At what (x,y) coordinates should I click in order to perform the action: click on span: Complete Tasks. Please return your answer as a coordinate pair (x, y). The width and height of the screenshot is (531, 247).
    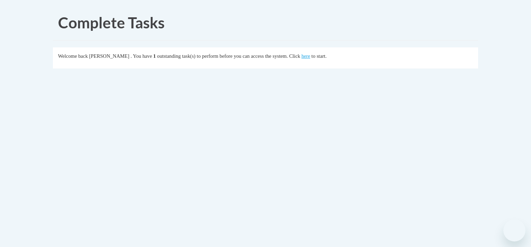
    Looking at the image, I should click on (111, 22).